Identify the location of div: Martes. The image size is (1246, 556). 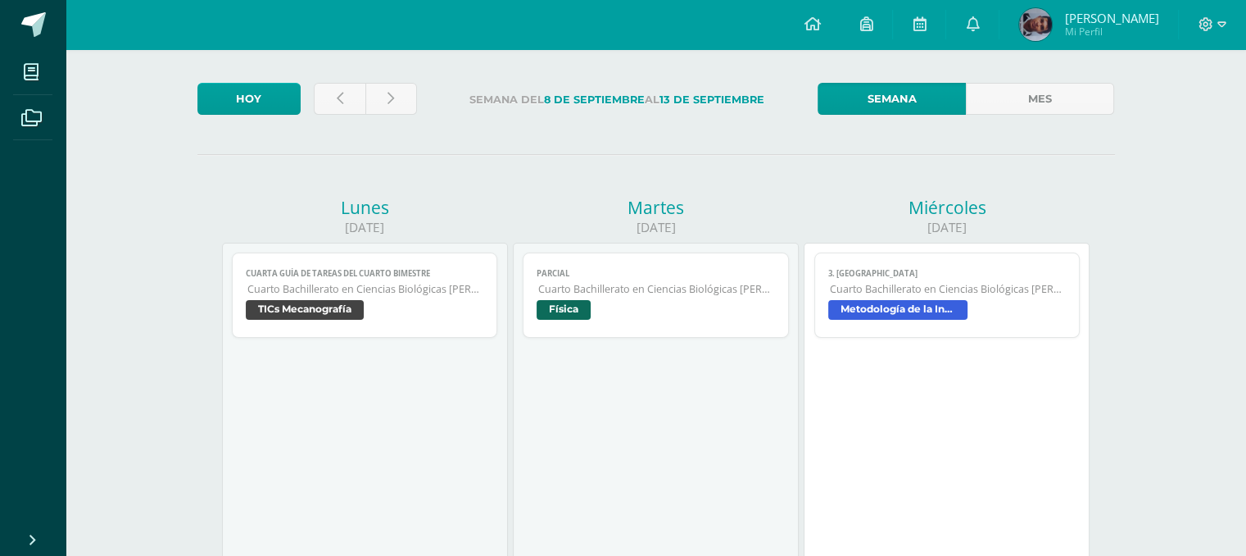
(656, 207).